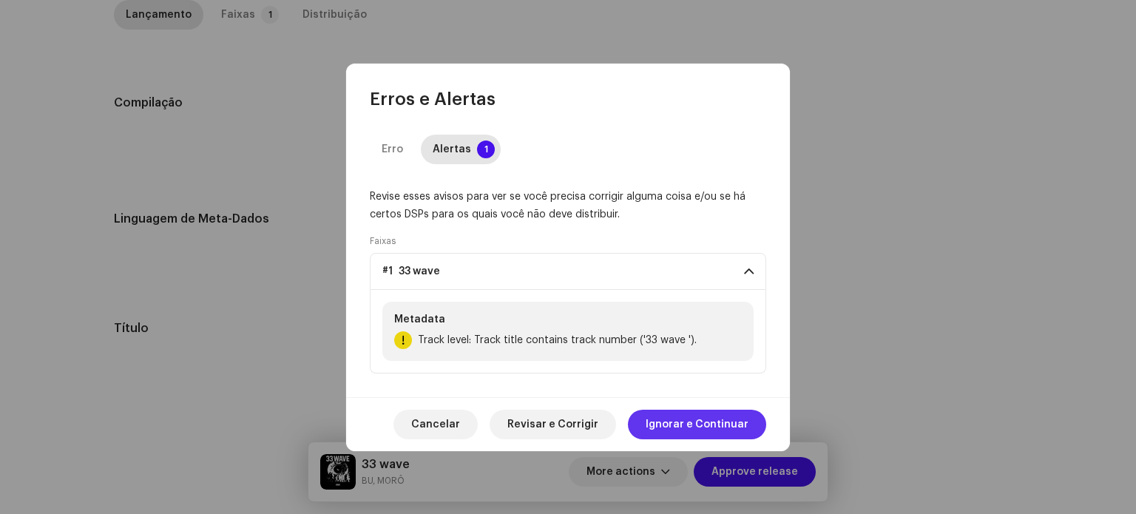 This screenshot has height=514, width=1136. What do you see at coordinates (411, 272) in the screenshot?
I see `span: #1 33 wave` at bounding box center [411, 272].